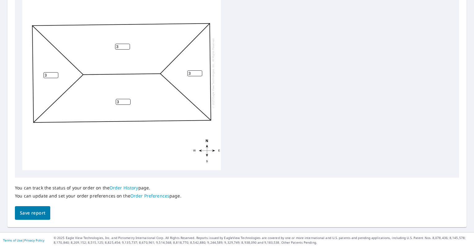 This screenshot has width=474, height=248. I want to click on a: Terms of Use, so click(13, 240).